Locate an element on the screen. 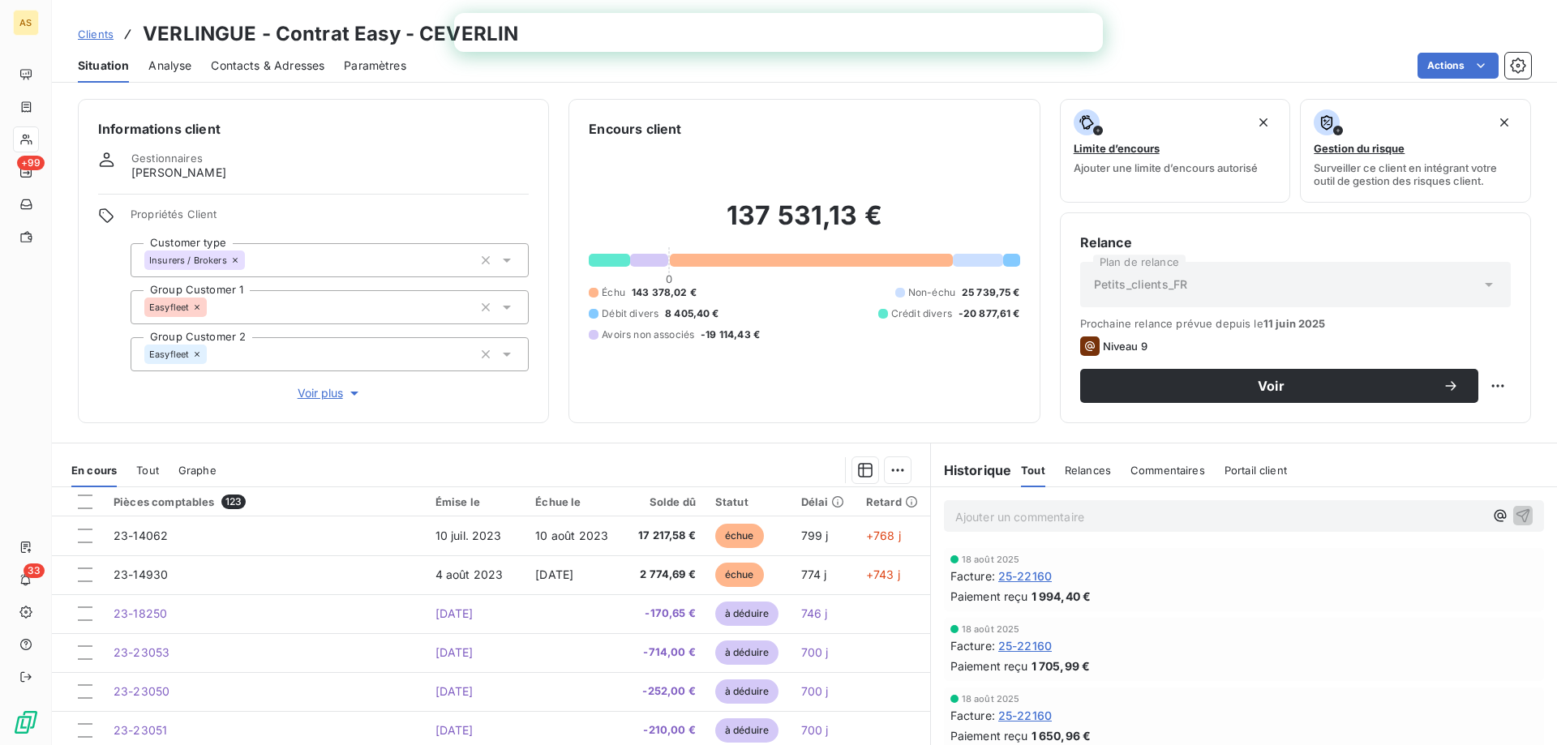 This screenshot has width=1557, height=745. span: 799 j is located at coordinates (815, 535).